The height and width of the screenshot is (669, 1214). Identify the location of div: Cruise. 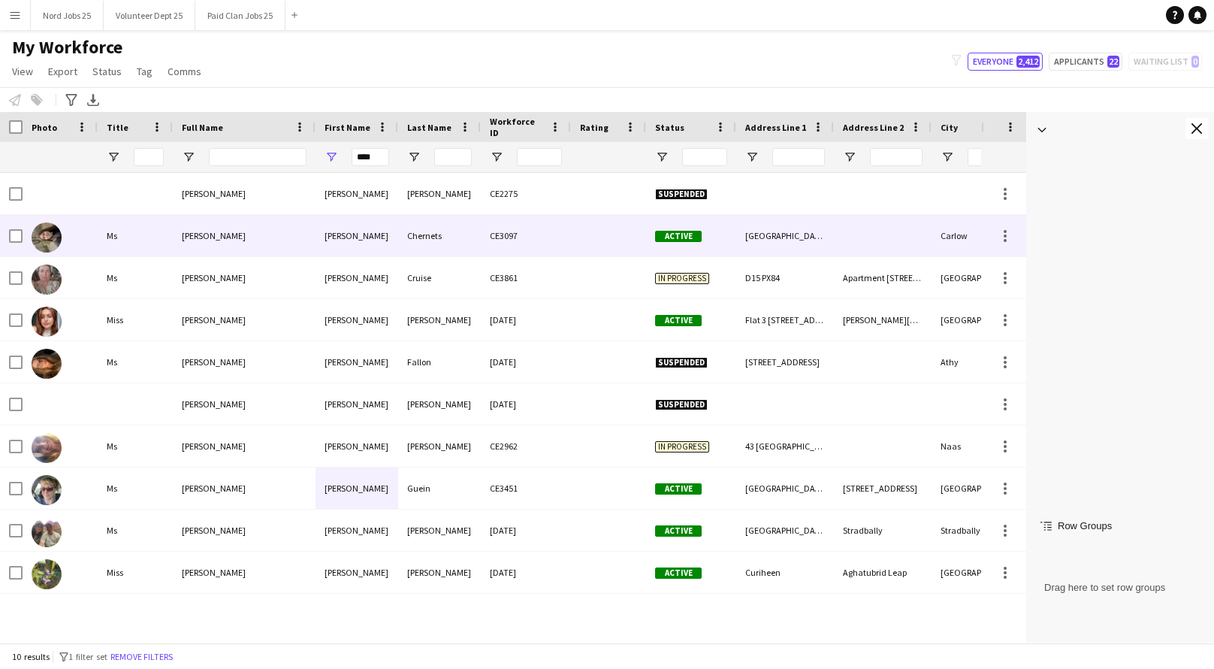
(439, 277).